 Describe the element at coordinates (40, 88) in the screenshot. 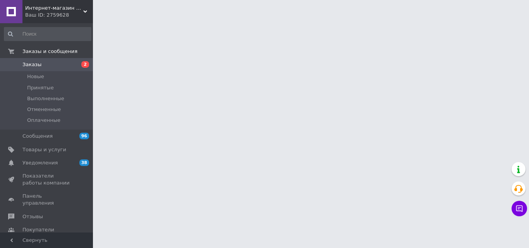

I see `span: Принятые` at that location.